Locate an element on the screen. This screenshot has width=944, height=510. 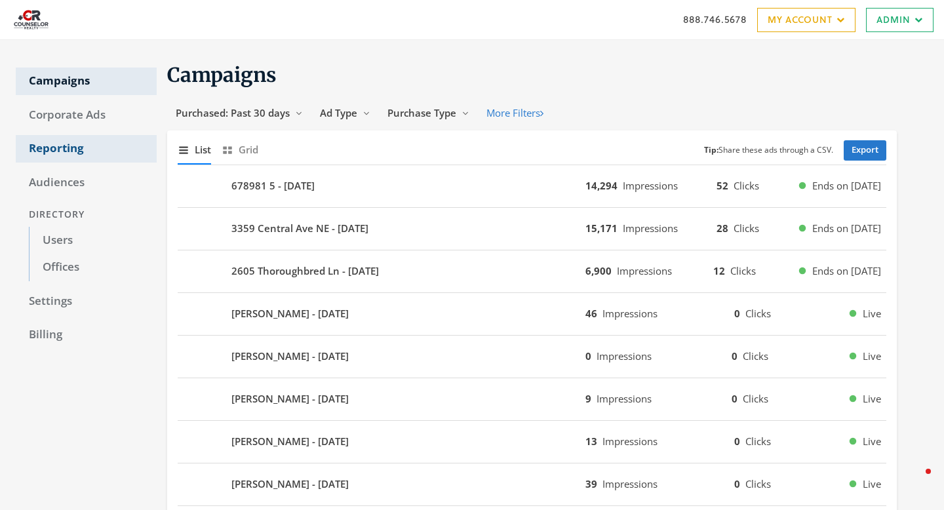
span: Purchased: Past 30 days is located at coordinates (233, 113).